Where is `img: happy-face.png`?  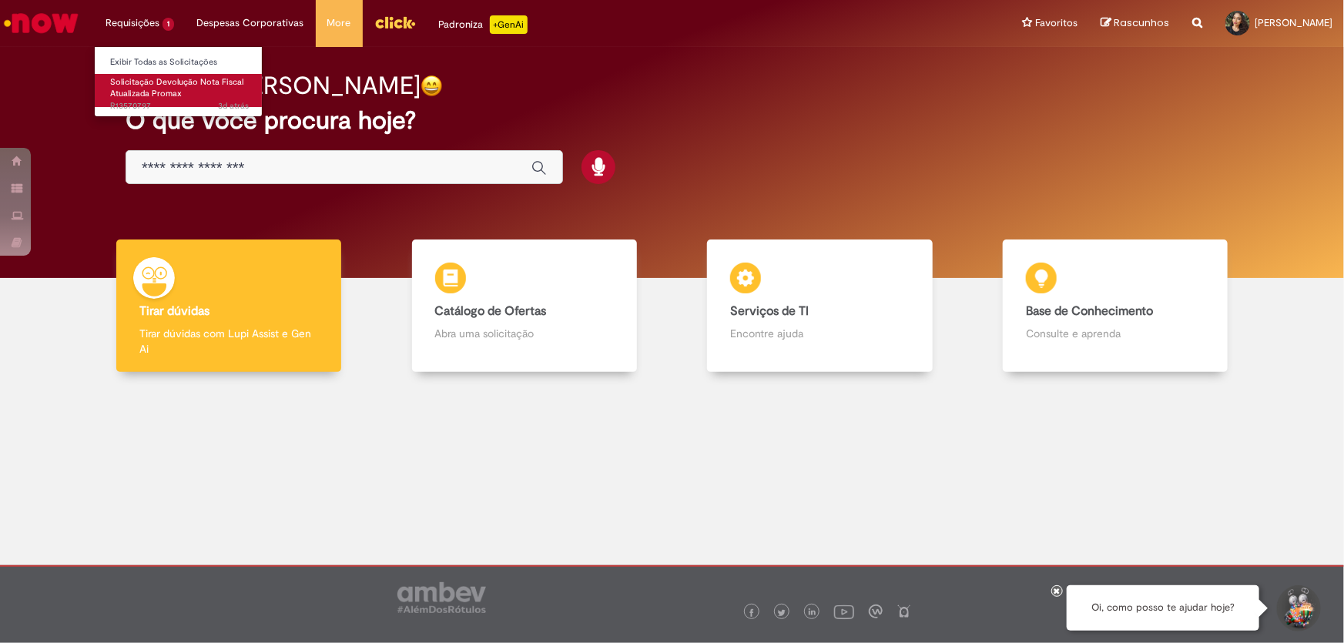
img: happy-face.png is located at coordinates (431, 85).